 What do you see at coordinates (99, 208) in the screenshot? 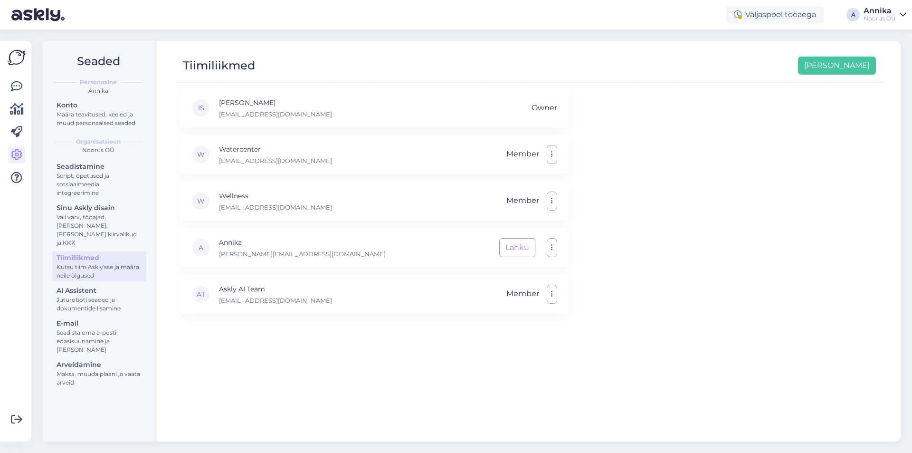
I see `div: Sinu Askly disain` at bounding box center [99, 208].